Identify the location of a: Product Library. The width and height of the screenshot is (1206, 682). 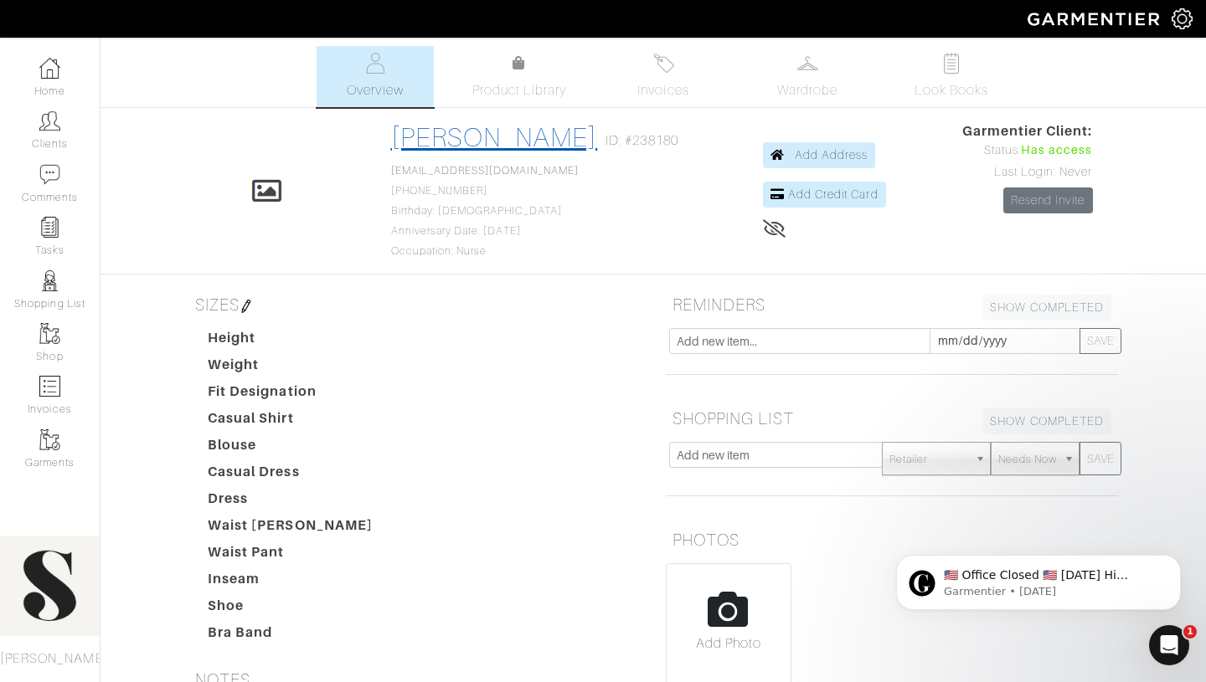
(519, 77).